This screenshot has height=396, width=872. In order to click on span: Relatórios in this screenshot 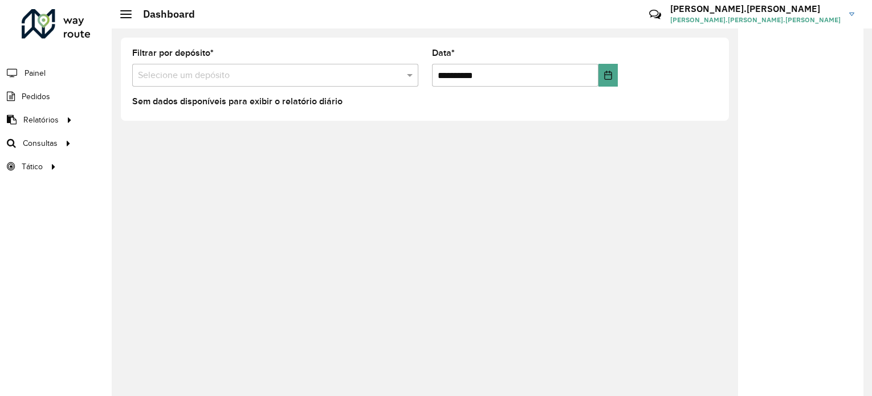, I will do `click(41, 120)`.